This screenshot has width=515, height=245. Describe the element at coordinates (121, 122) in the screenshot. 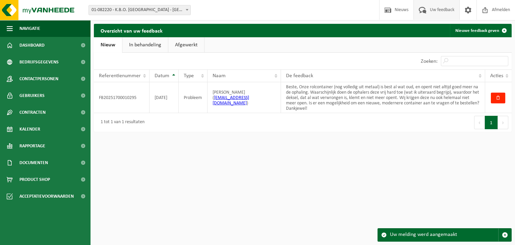

I see `div: 1 tot 1 van 1 resultaten` at that location.